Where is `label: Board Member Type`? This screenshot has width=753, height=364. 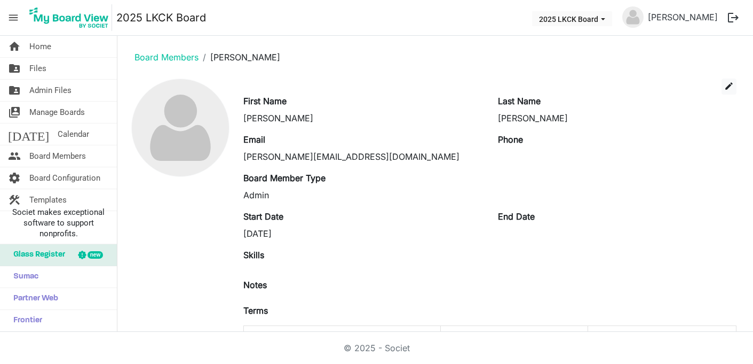 label: Board Member Type is located at coordinates (285, 178).